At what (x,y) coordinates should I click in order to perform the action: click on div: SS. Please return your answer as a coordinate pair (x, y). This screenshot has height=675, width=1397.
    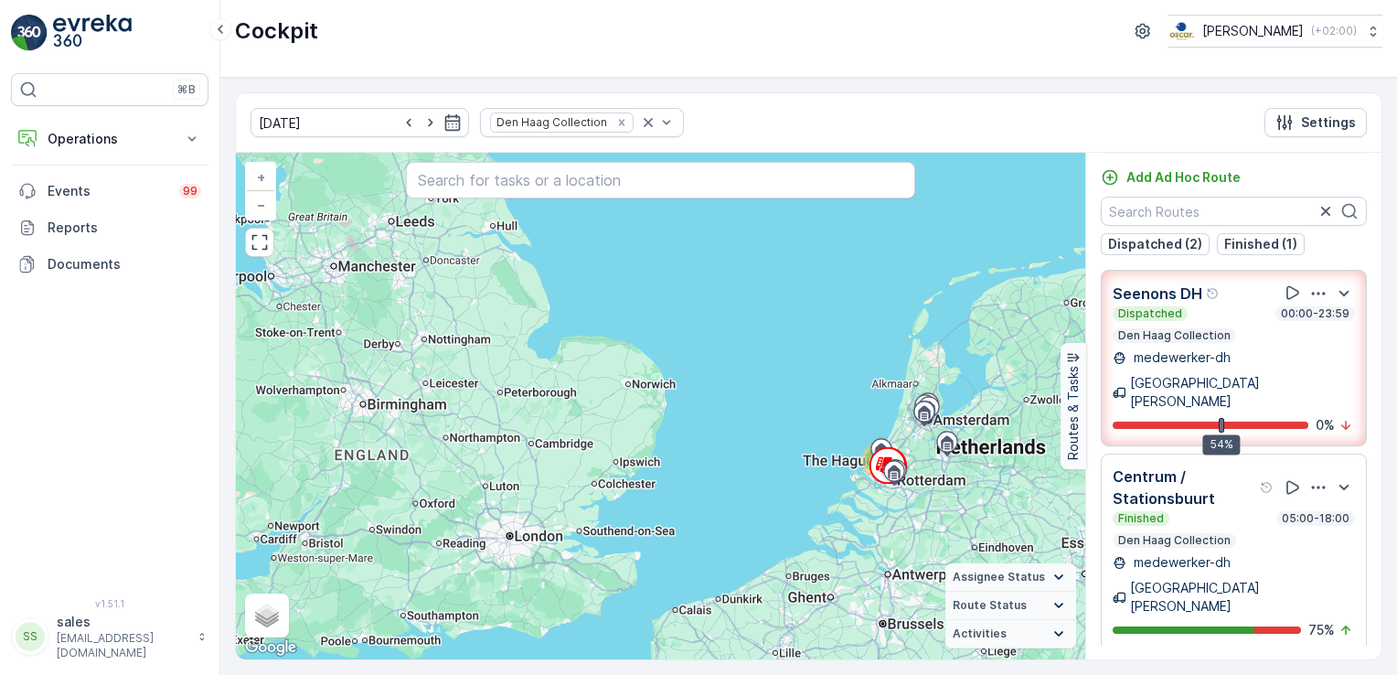
    Looking at the image, I should click on (30, 636).